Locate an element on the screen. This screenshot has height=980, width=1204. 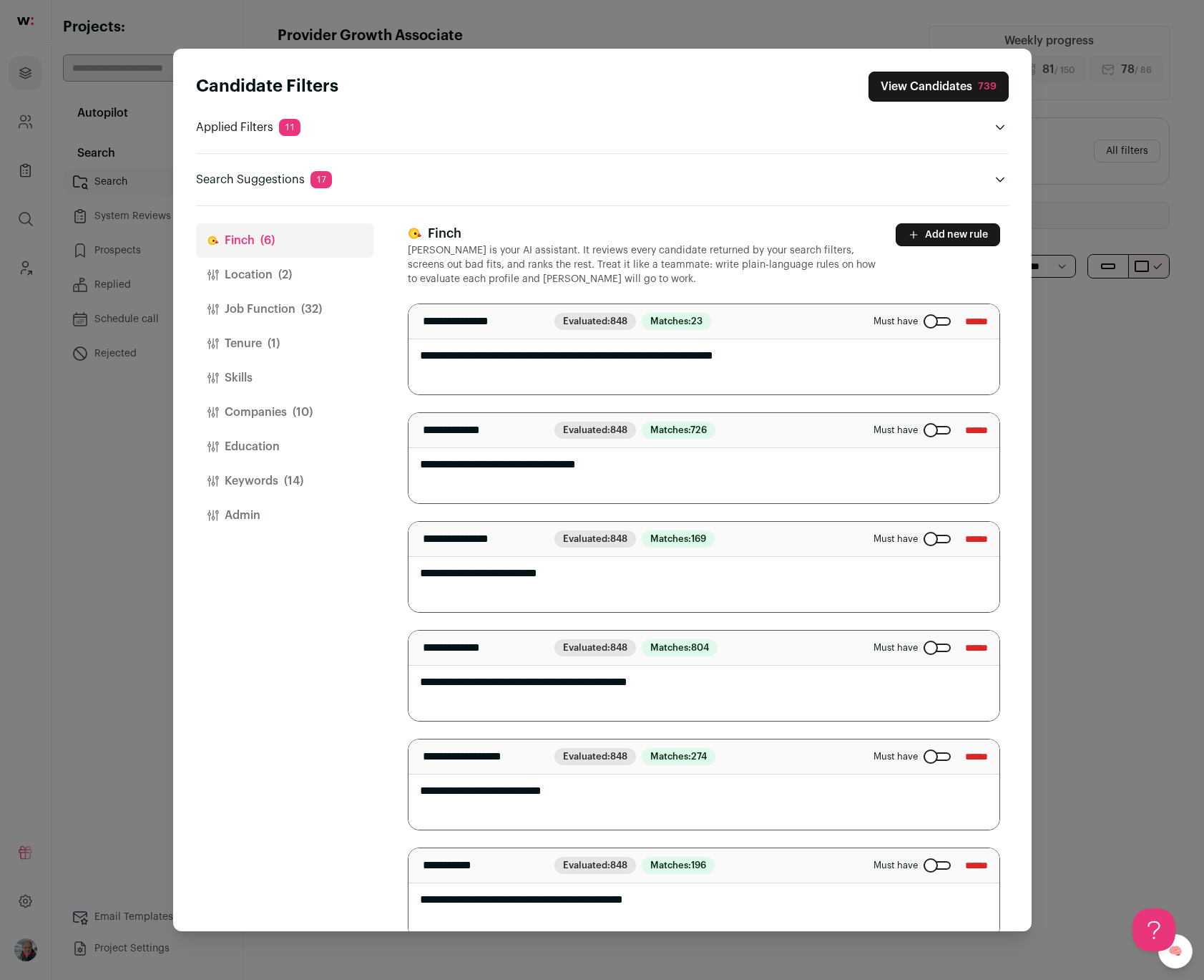
button: Education is located at coordinates (285, 447).